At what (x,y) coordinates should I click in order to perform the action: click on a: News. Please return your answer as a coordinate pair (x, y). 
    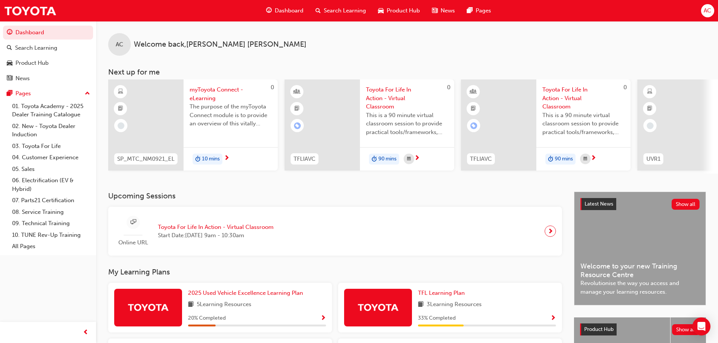
    Looking at the image, I should click on (48, 78).